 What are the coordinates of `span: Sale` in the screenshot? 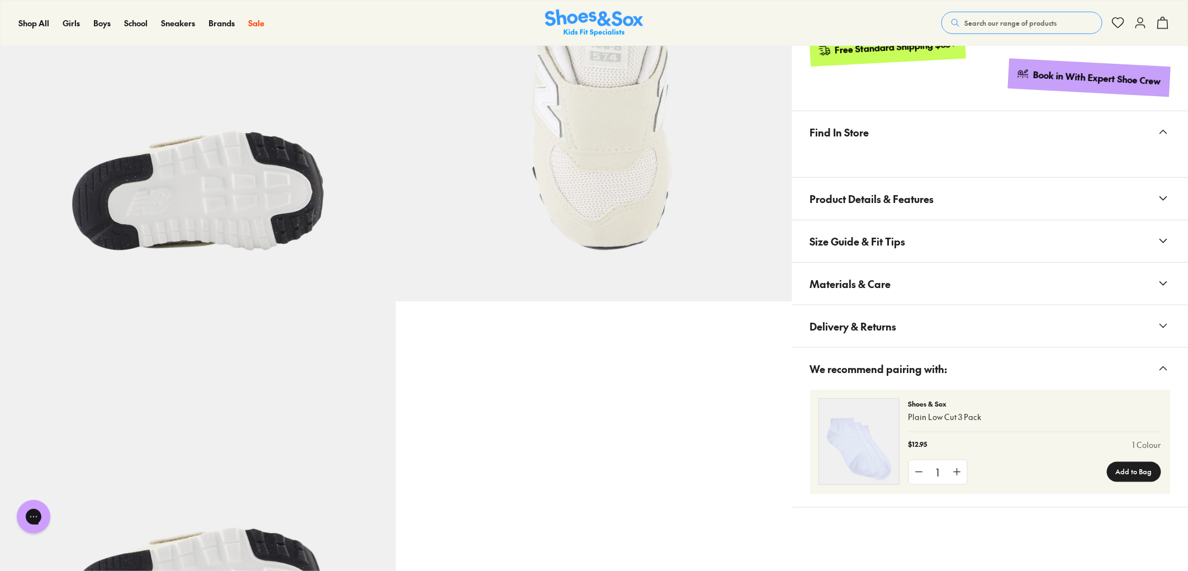 It's located at (256, 23).